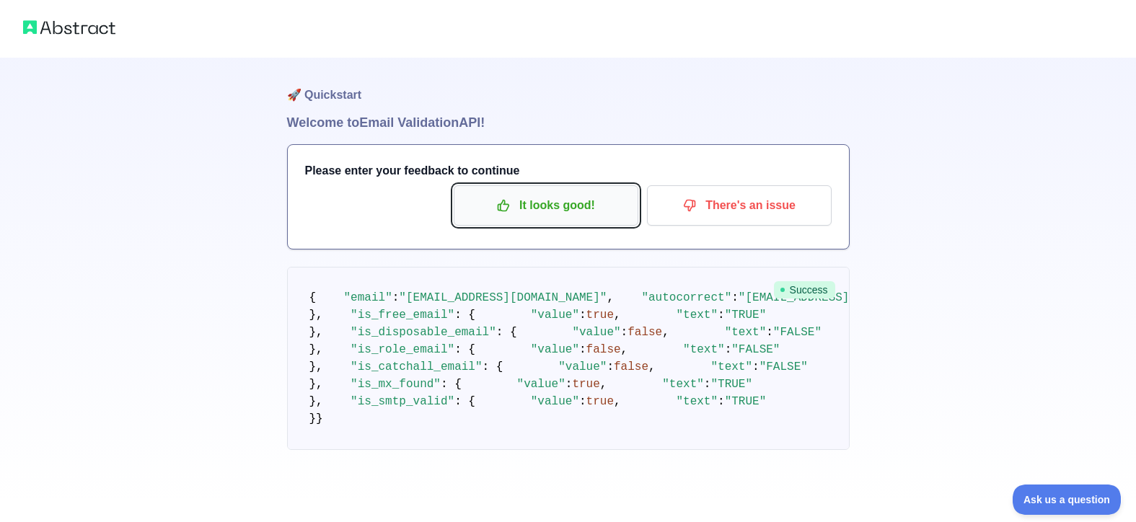  Describe the element at coordinates (568, 171) in the screenshot. I see `h3: Please enter your feedback to continue` at that location.